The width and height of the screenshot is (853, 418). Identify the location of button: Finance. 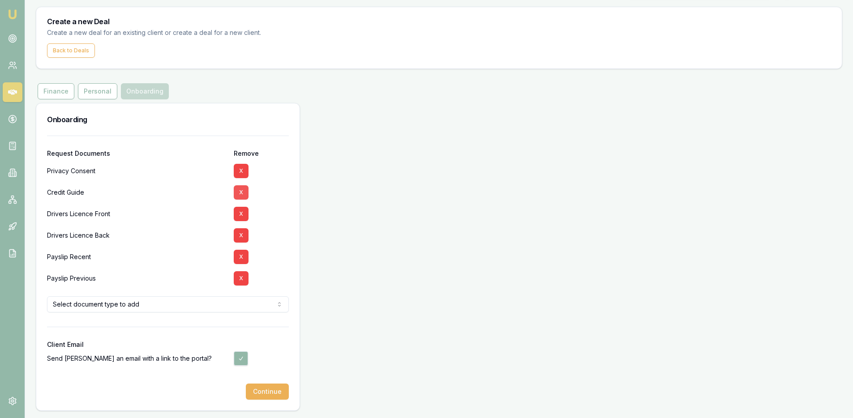
(56, 91).